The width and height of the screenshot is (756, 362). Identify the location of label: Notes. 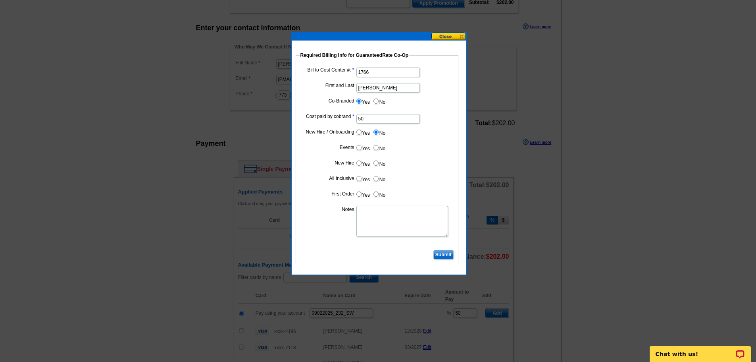
(328, 209).